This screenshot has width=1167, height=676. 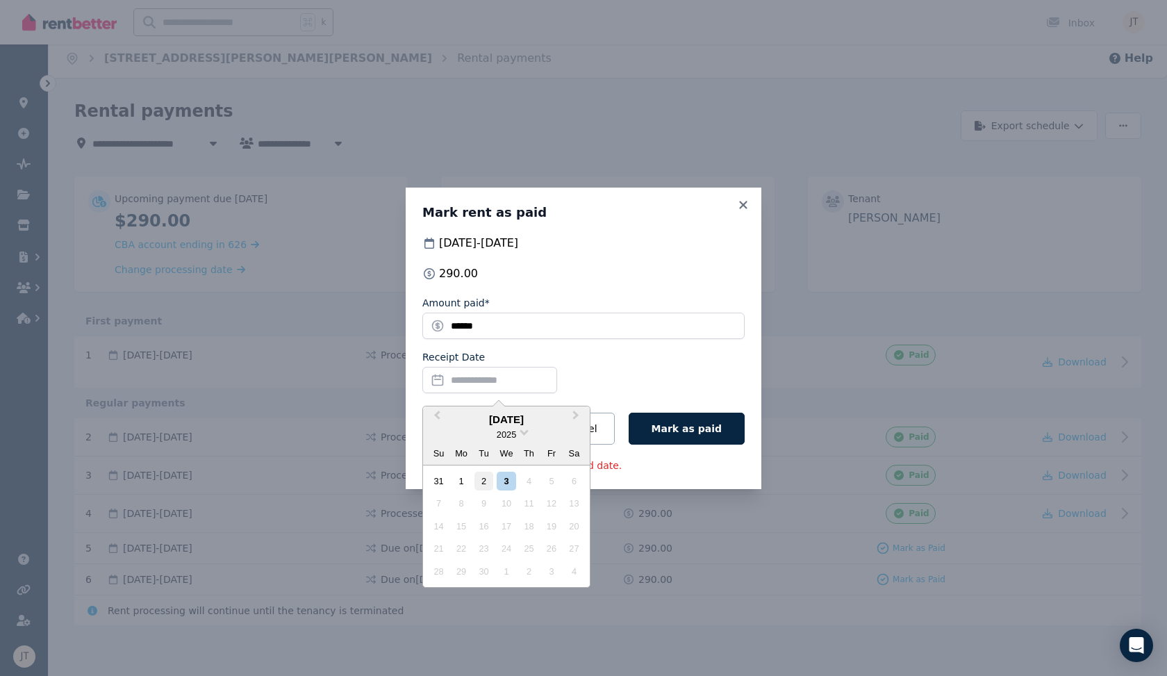 What do you see at coordinates (454, 357) in the screenshot?
I see `label: Receipt Date` at bounding box center [454, 357].